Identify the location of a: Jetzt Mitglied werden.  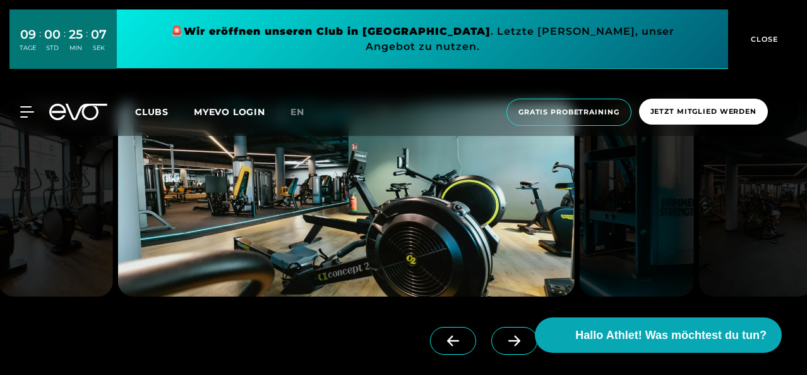
(704, 112).